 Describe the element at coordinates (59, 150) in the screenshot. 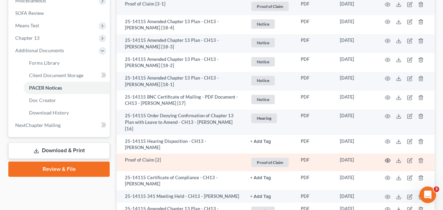

I see `a: Download & Print` at that location.